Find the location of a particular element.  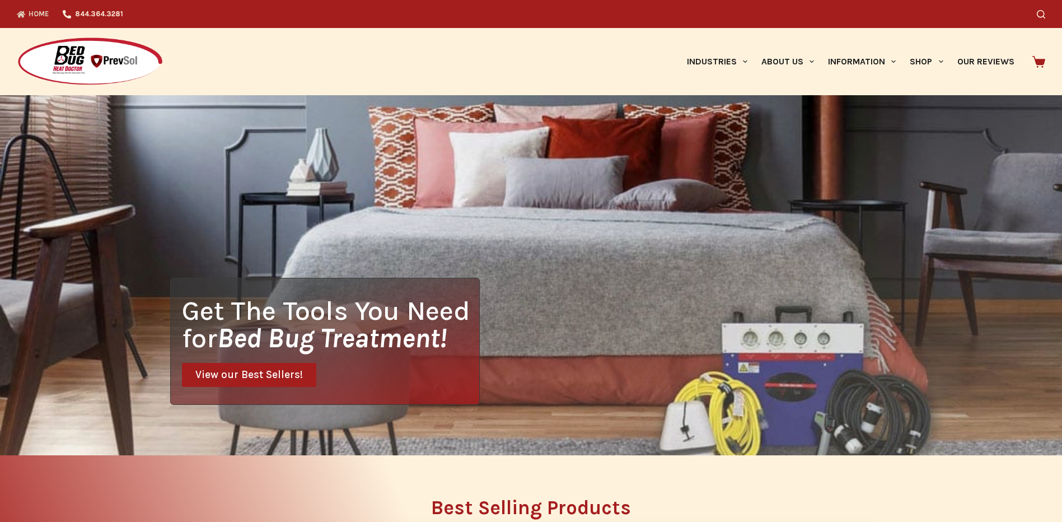

i: Bed Bug Treatment! is located at coordinates (332, 338).